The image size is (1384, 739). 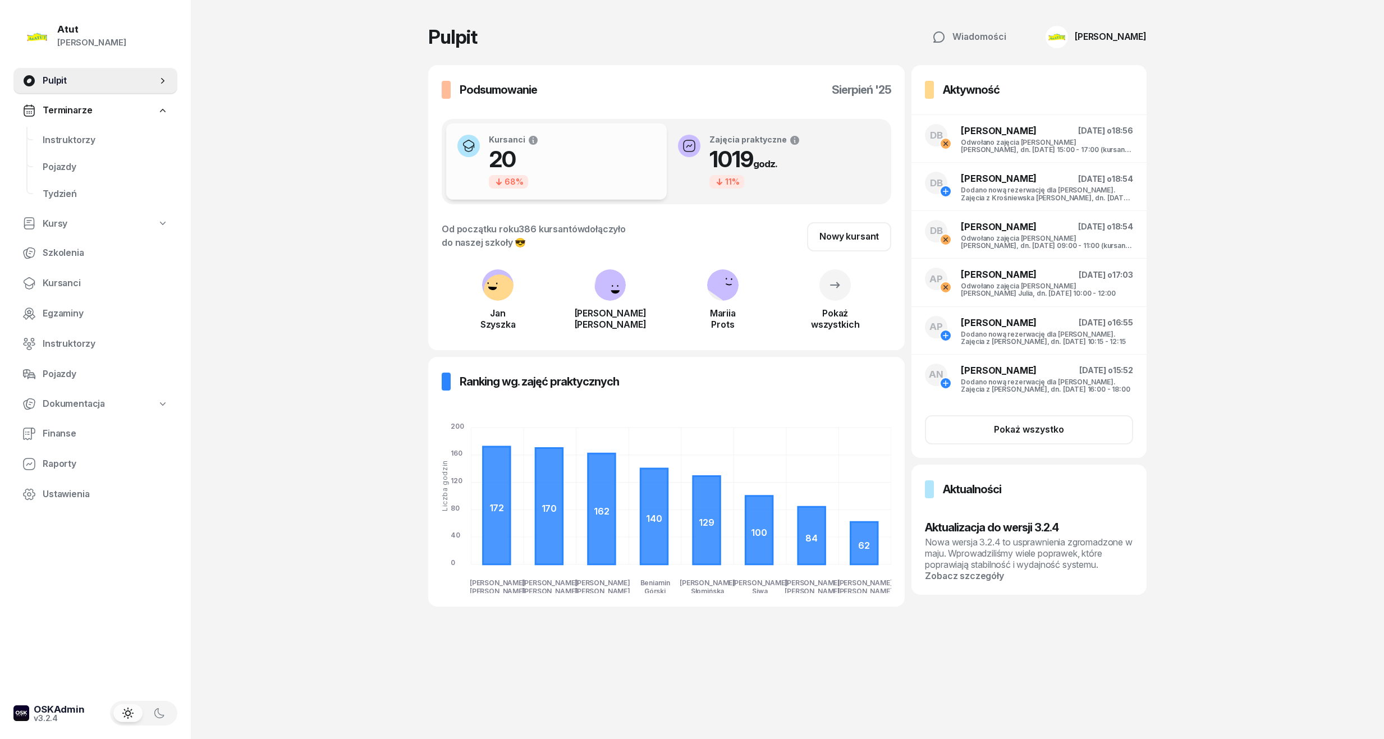 I want to click on button: Wiadomości, so click(x=969, y=37).